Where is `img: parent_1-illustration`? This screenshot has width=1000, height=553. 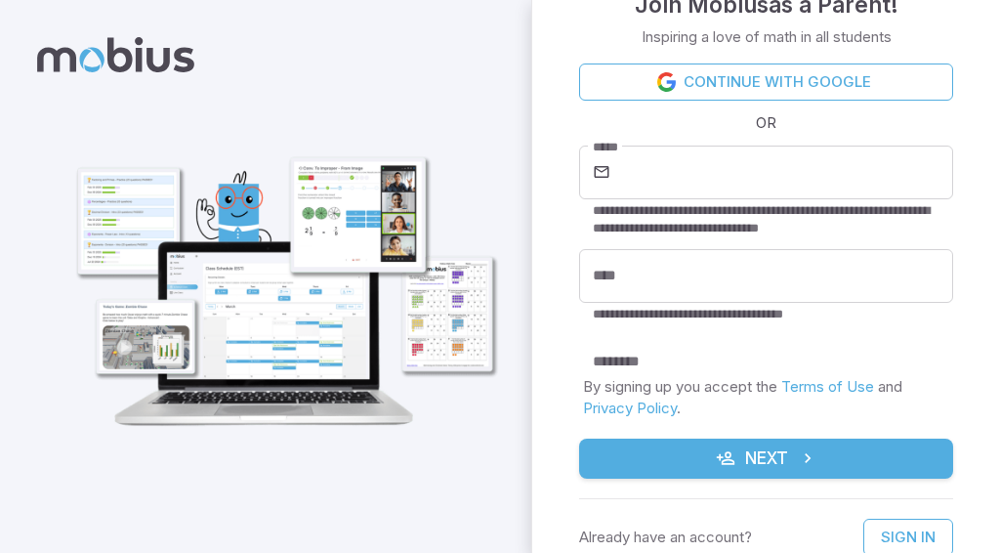
img: parent_1-illustration is located at coordinates (281, 273).